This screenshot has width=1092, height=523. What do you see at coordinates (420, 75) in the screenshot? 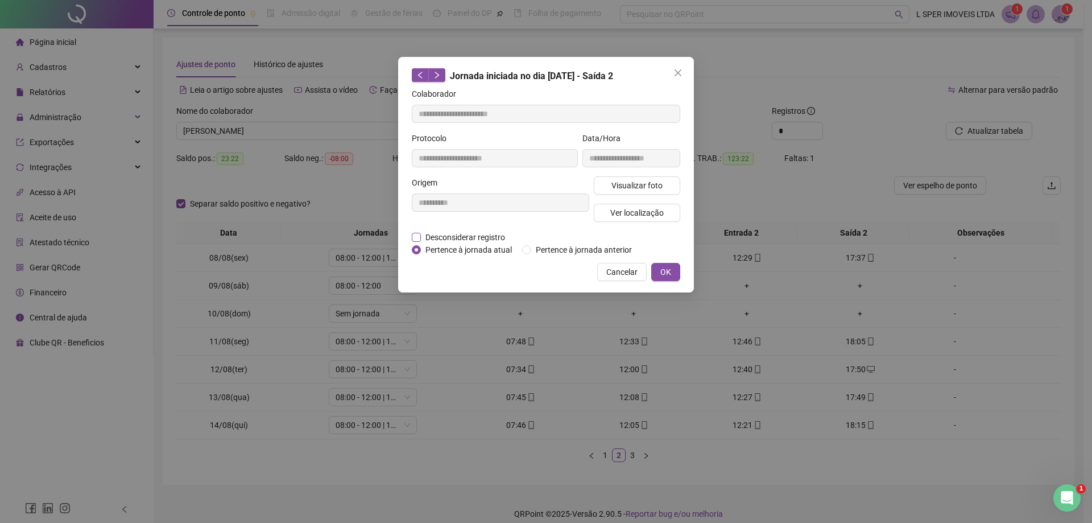
I see `button: left` at bounding box center [420, 75].